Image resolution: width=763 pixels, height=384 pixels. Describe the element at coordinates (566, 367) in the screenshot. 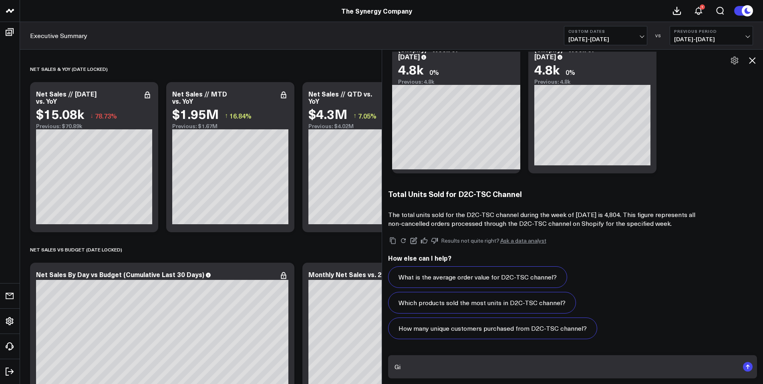

I see `textarea: Give me` at that location.